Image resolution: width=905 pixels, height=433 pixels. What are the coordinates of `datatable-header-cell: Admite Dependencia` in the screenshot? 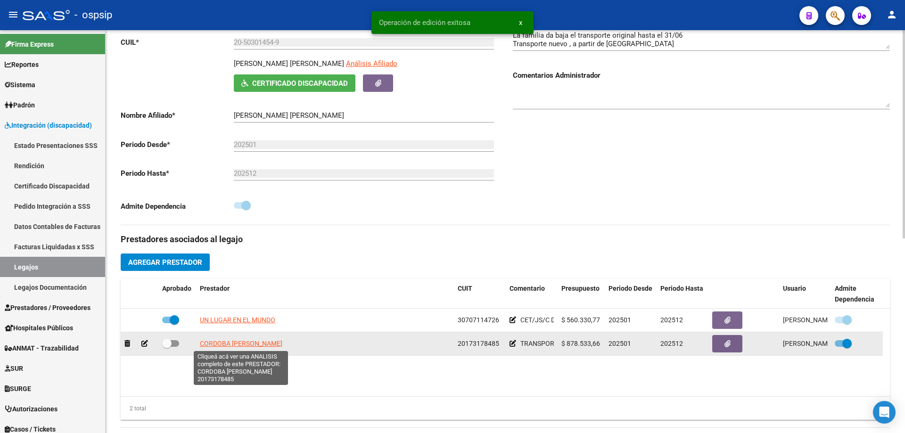 It's located at (857, 294).